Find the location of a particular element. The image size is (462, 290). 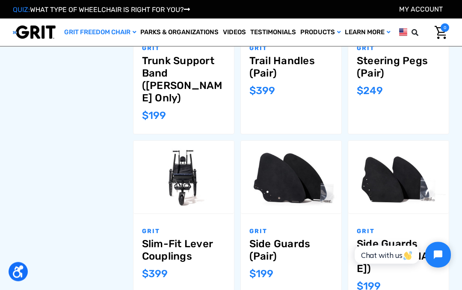

a: GRIT Freedom Chair is located at coordinates (100, 33).